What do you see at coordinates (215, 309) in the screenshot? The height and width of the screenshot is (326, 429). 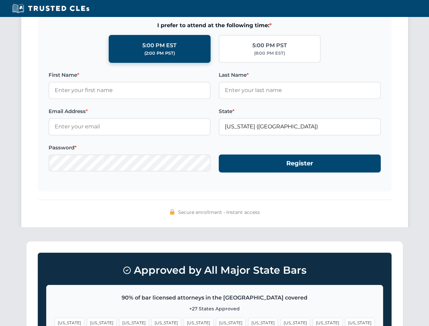 I see `p: +27 States Approved` at bounding box center [215, 309].